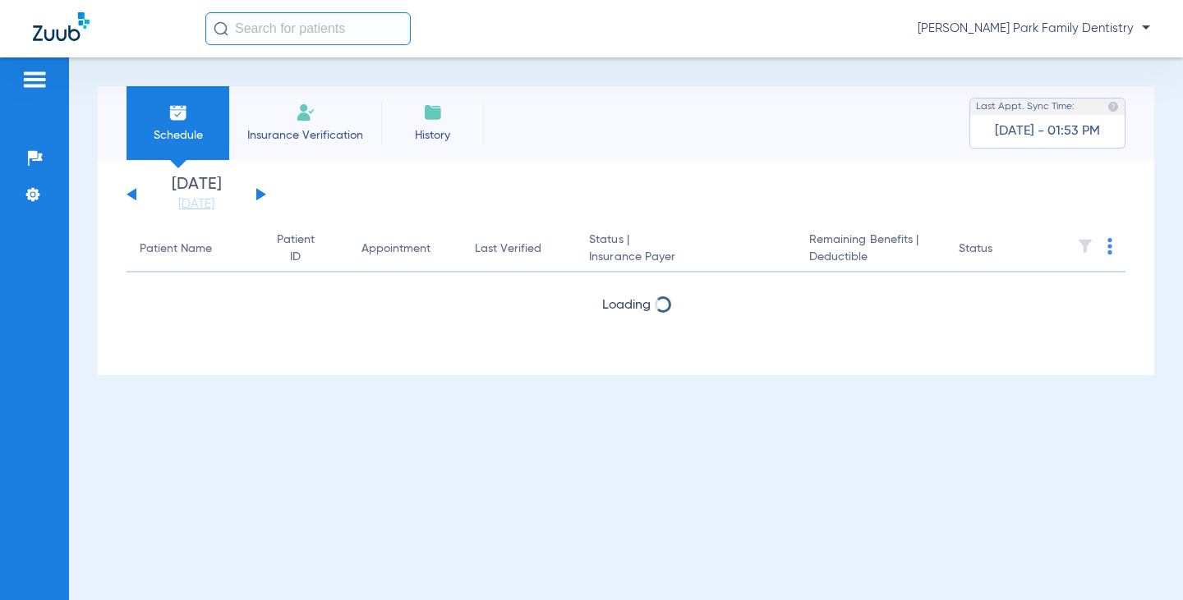  What do you see at coordinates (871, 250) in the screenshot?
I see `th: Remaining Benefits |` at bounding box center [871, 250].